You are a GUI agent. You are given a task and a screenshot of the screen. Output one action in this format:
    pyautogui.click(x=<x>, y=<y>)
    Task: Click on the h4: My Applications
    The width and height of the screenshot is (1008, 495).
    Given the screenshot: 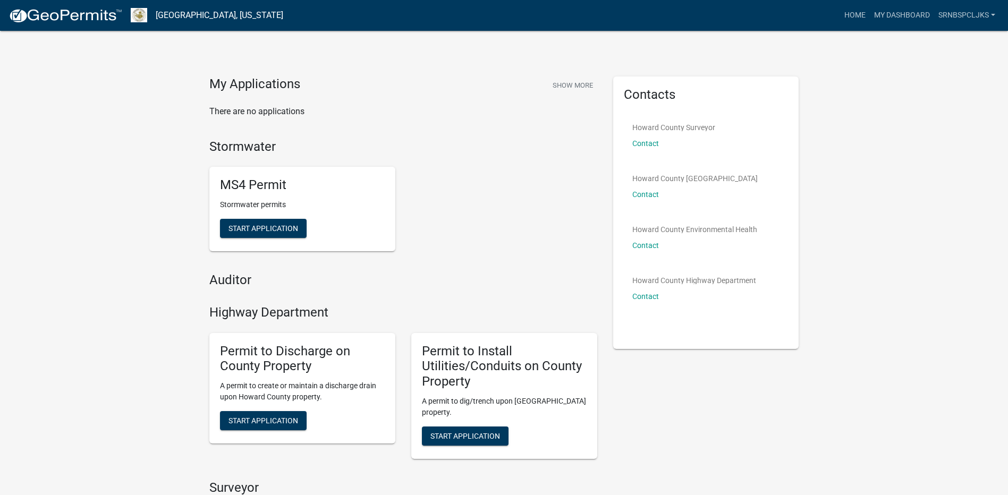 What is the action you would take?
    pyautogui.click(x=254, y=84)
    